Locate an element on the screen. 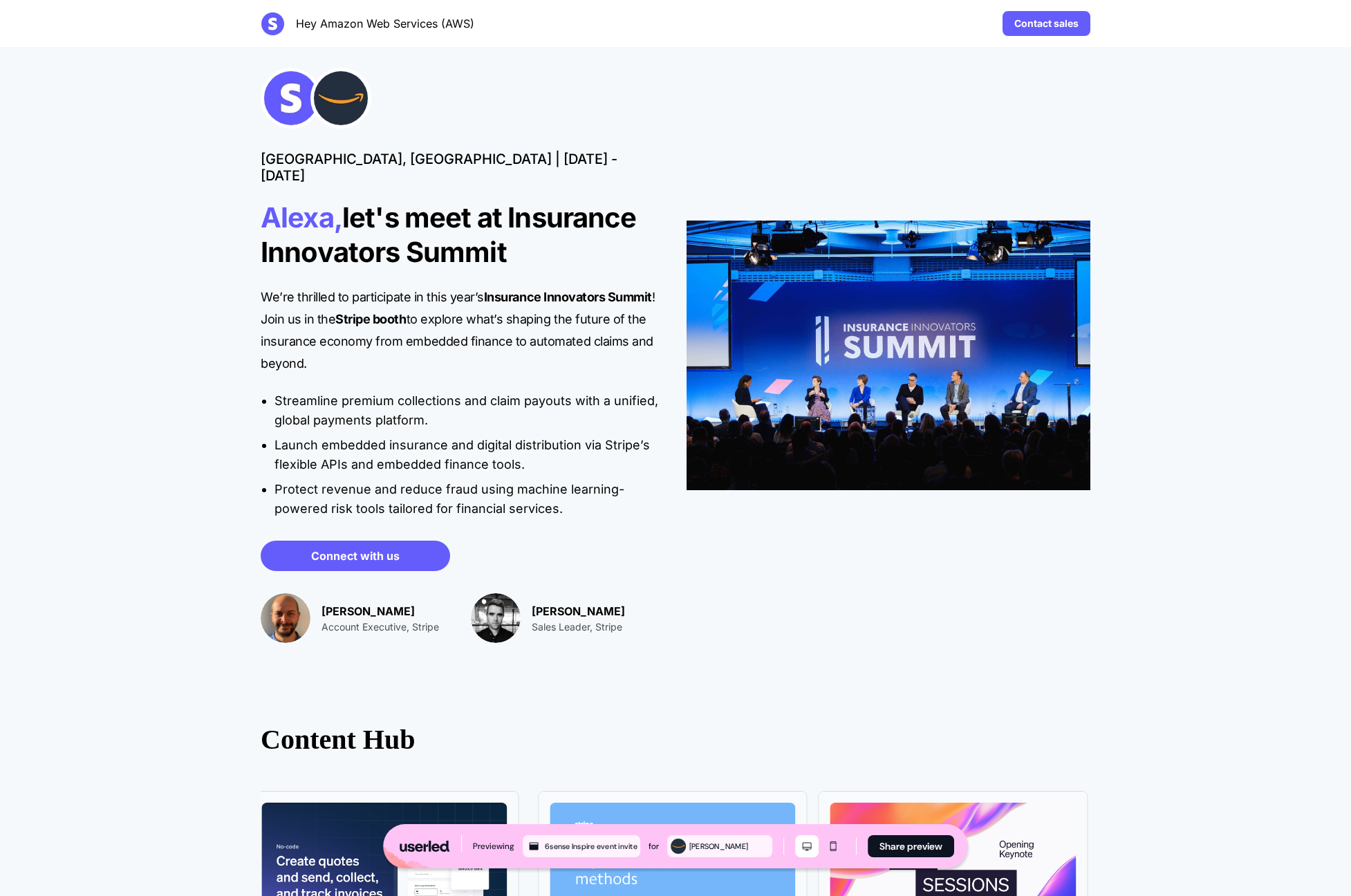 This screenshot has height=896, width=1351. div: 6sense Inspire event invite is located at coordinates (591, 847).